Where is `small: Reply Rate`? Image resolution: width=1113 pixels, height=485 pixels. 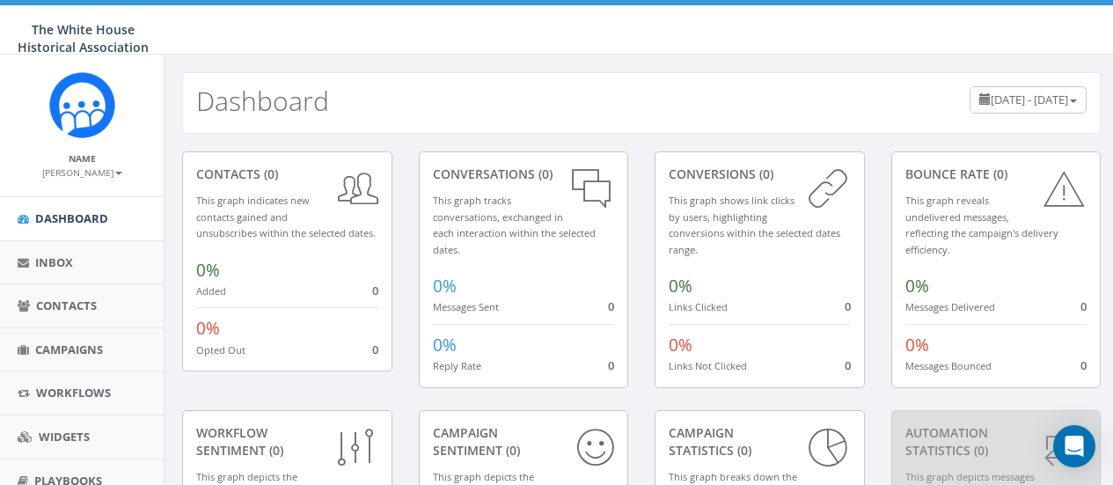
small: Reply Rate is located at coordinates (457, 365).